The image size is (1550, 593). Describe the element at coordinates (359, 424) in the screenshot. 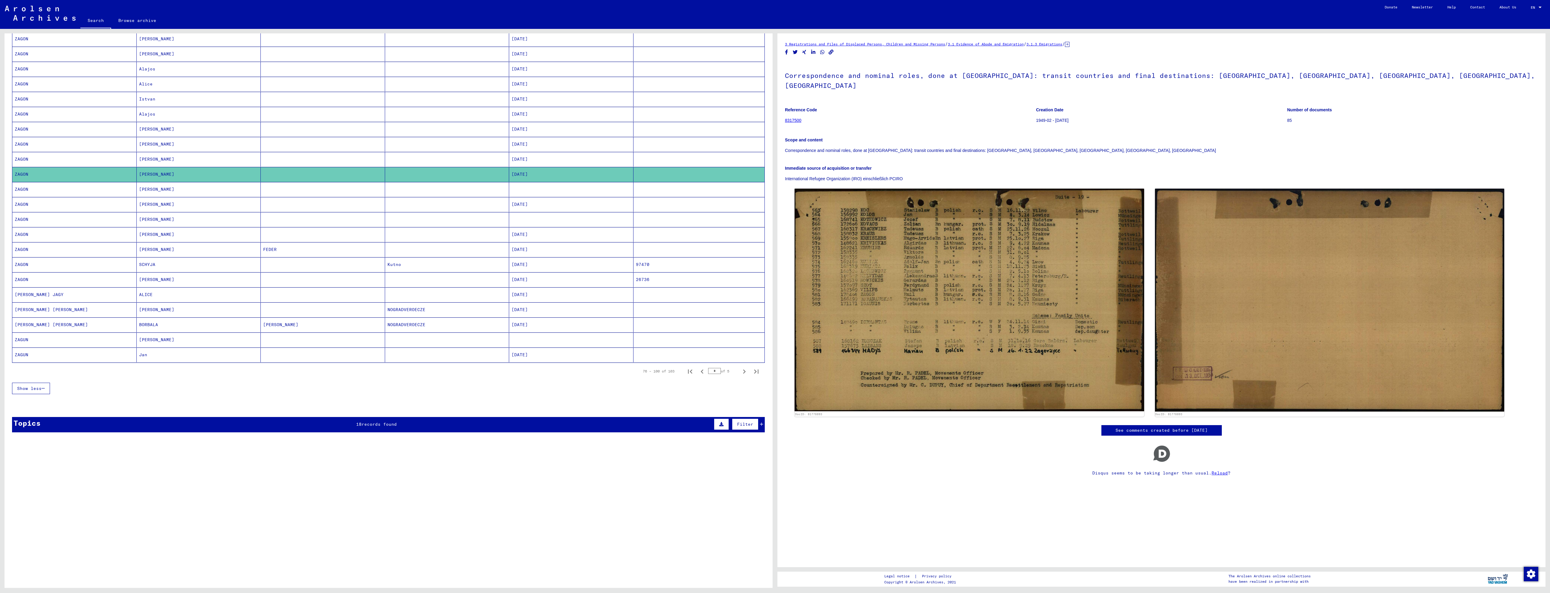

I see `span: 18` at that location.